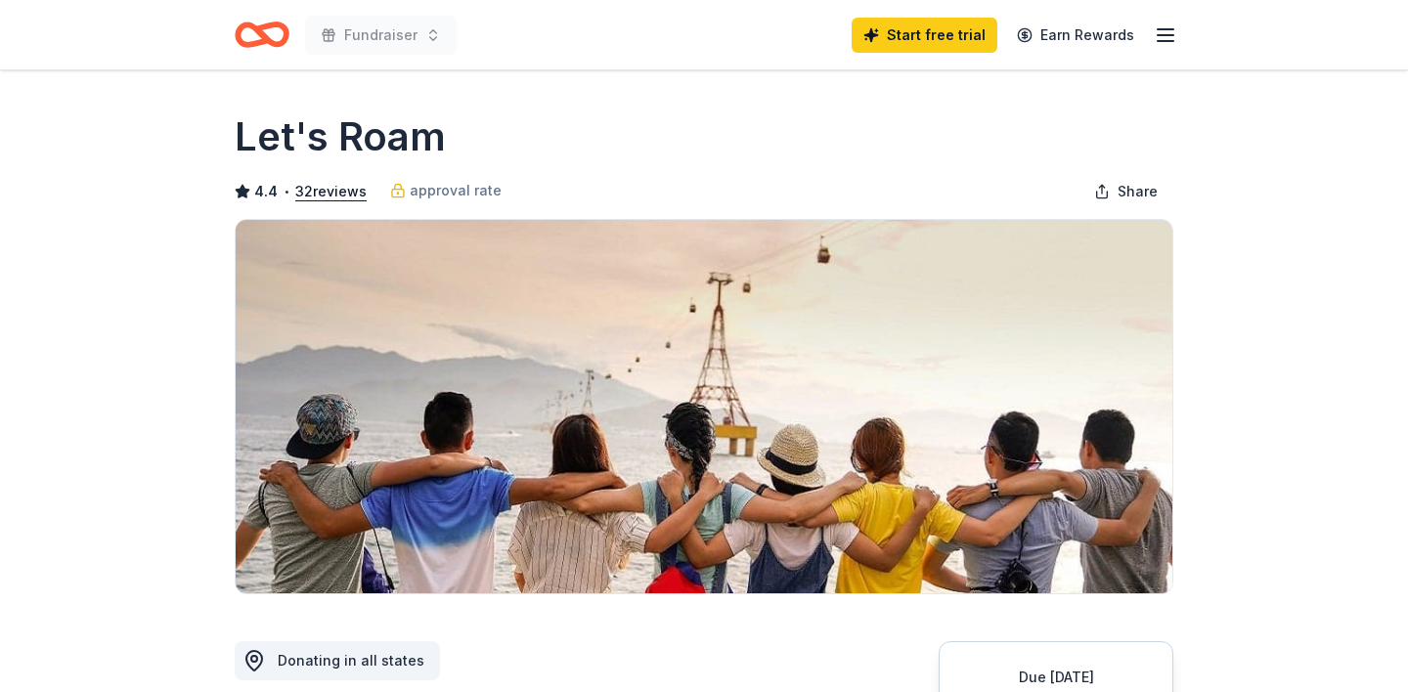 Image resolution: width=1408 pixels, height=692 pixels. Describe the element at coordinates (446, 191) in the screenshot. I see `a: approval rate` at that location.